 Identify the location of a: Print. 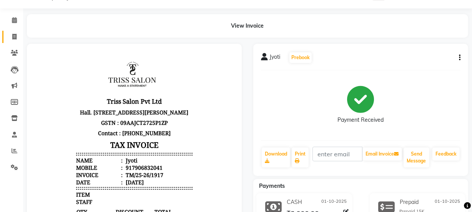
(300, 157).